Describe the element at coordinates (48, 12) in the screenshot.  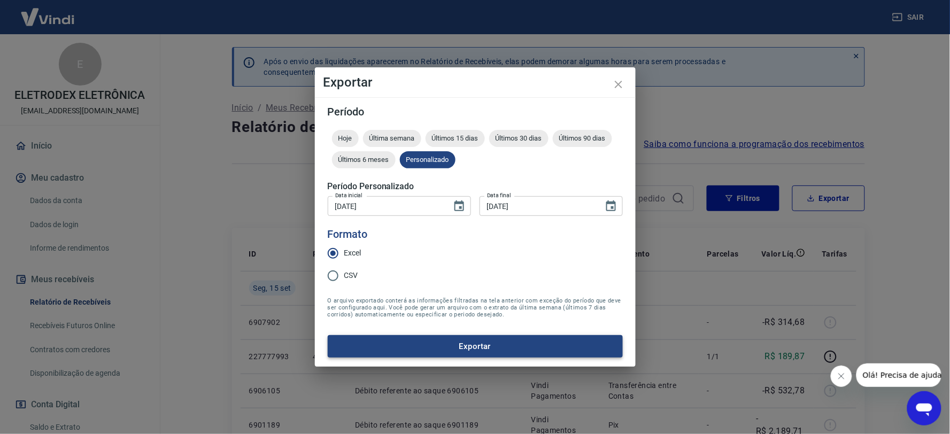
I see `span: Olá! Precisa de ajuda?` at that location.